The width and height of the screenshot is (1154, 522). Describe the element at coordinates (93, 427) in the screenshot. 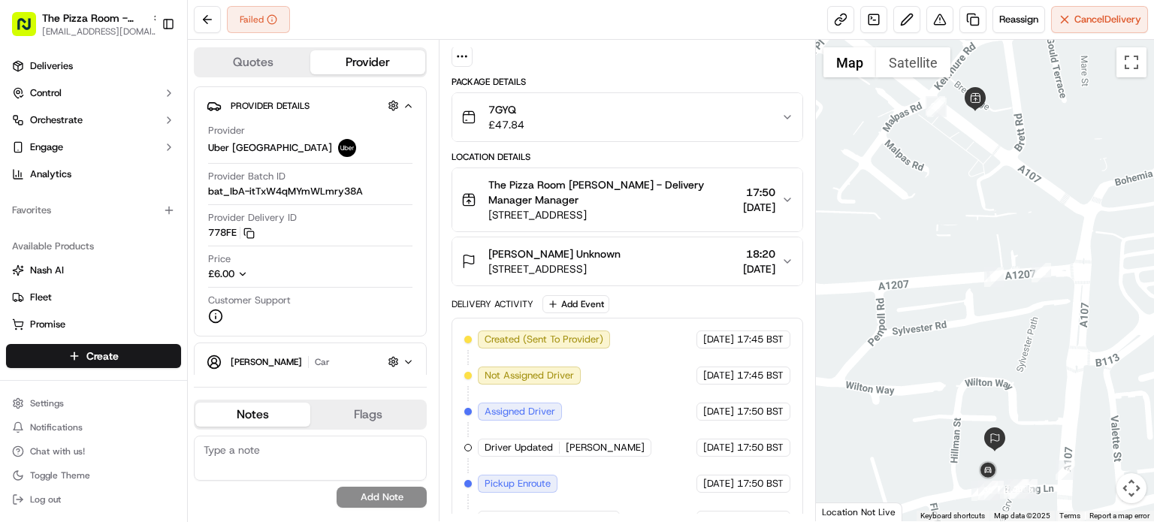

I see `button: Notifications` at that location.